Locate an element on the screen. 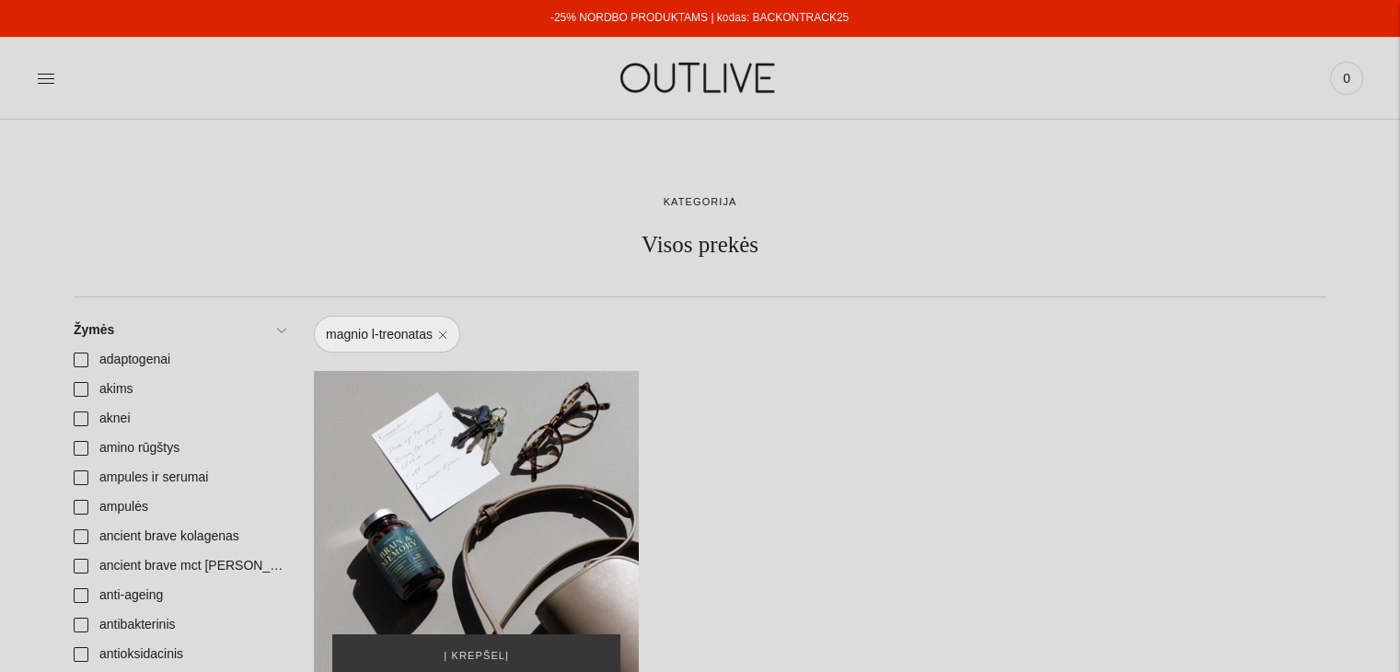  a: -25% NORDBO PRODUKTAMS | kodas: BACKONTRACK25 is located at coordinates (699, 17).